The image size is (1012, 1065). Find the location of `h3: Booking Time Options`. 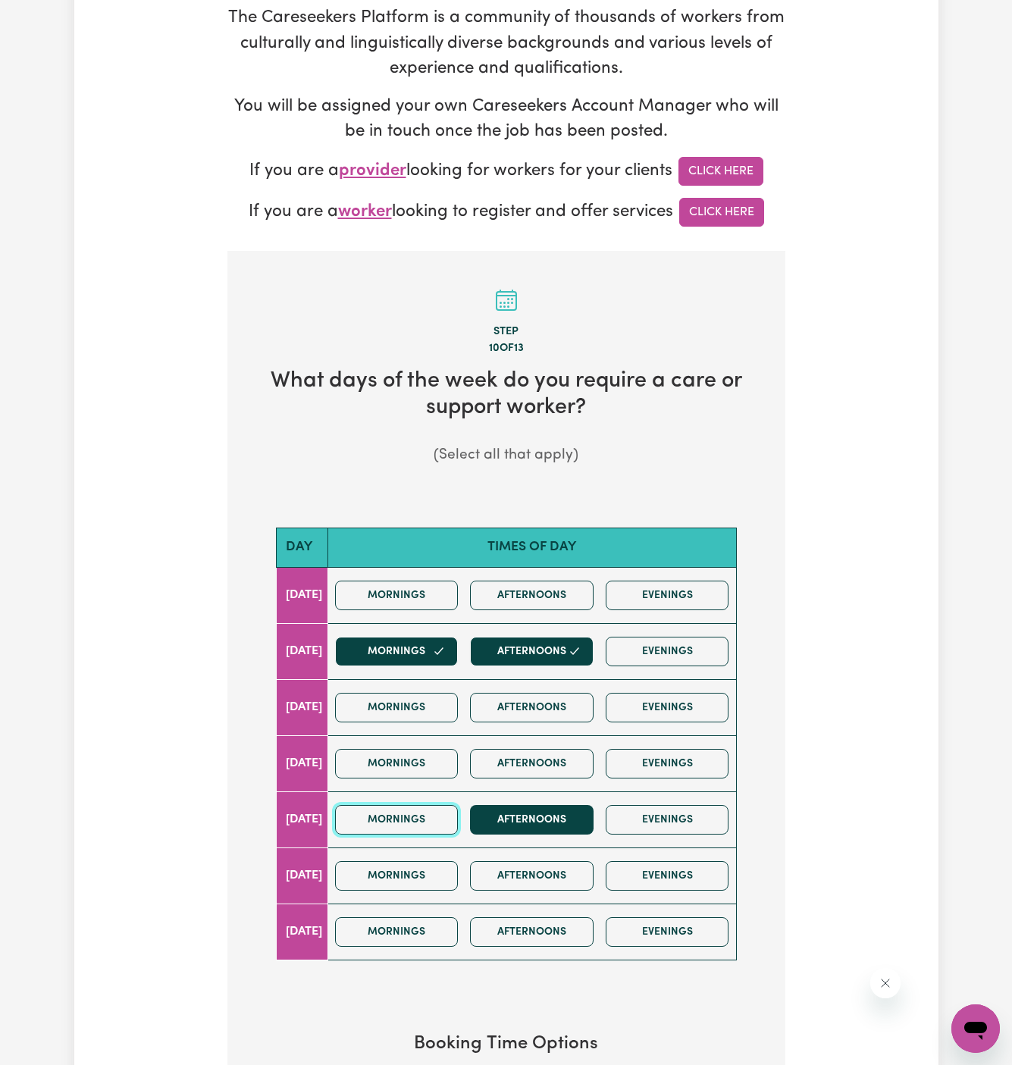

h3: Booking Time Options is located at coordinates (506, 1043).